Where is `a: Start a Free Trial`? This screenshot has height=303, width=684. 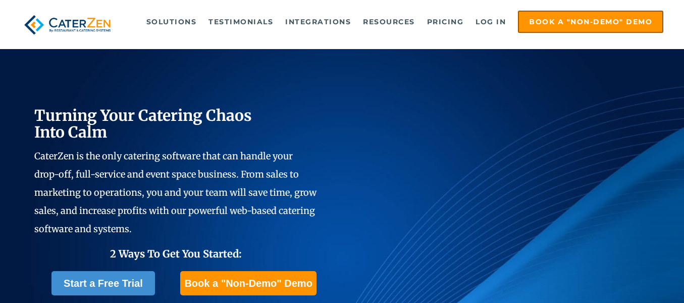 a: Start a Free Trial is located at coordinates (103, 283).